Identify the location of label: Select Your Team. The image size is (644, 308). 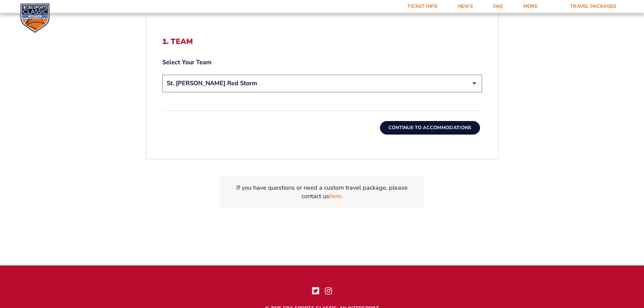
(322, 62).